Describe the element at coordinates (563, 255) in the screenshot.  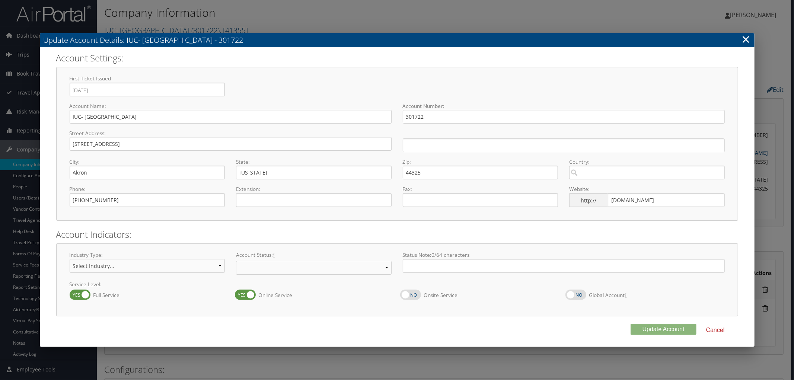
I see `label: Status Note: 0 /64 characters` at that location.